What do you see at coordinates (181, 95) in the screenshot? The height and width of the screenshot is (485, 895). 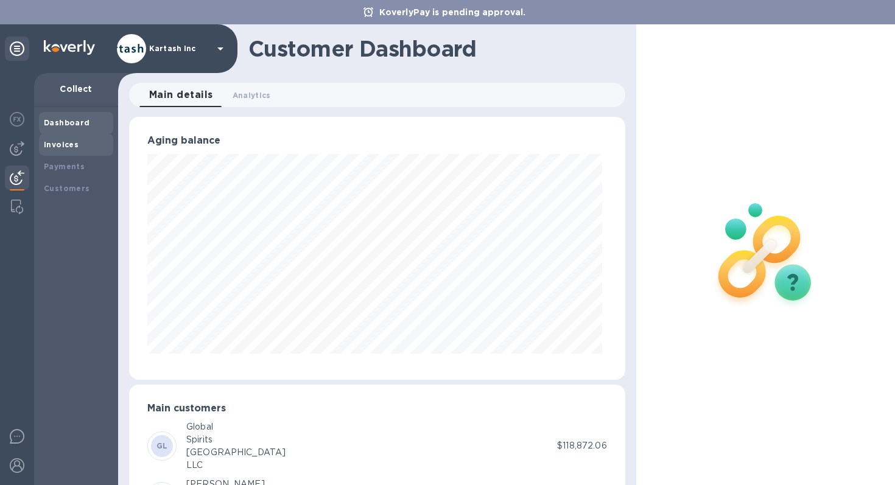 I see `span: Main details` at bounding box center [181, 95].